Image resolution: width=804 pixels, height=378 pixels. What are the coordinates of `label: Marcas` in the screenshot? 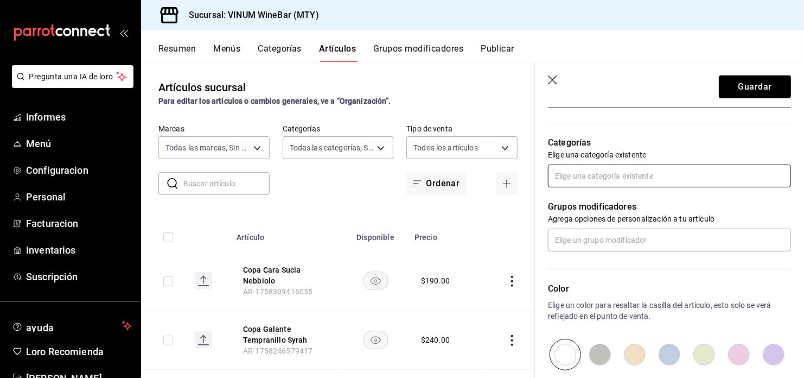 It's located at (214, 129).